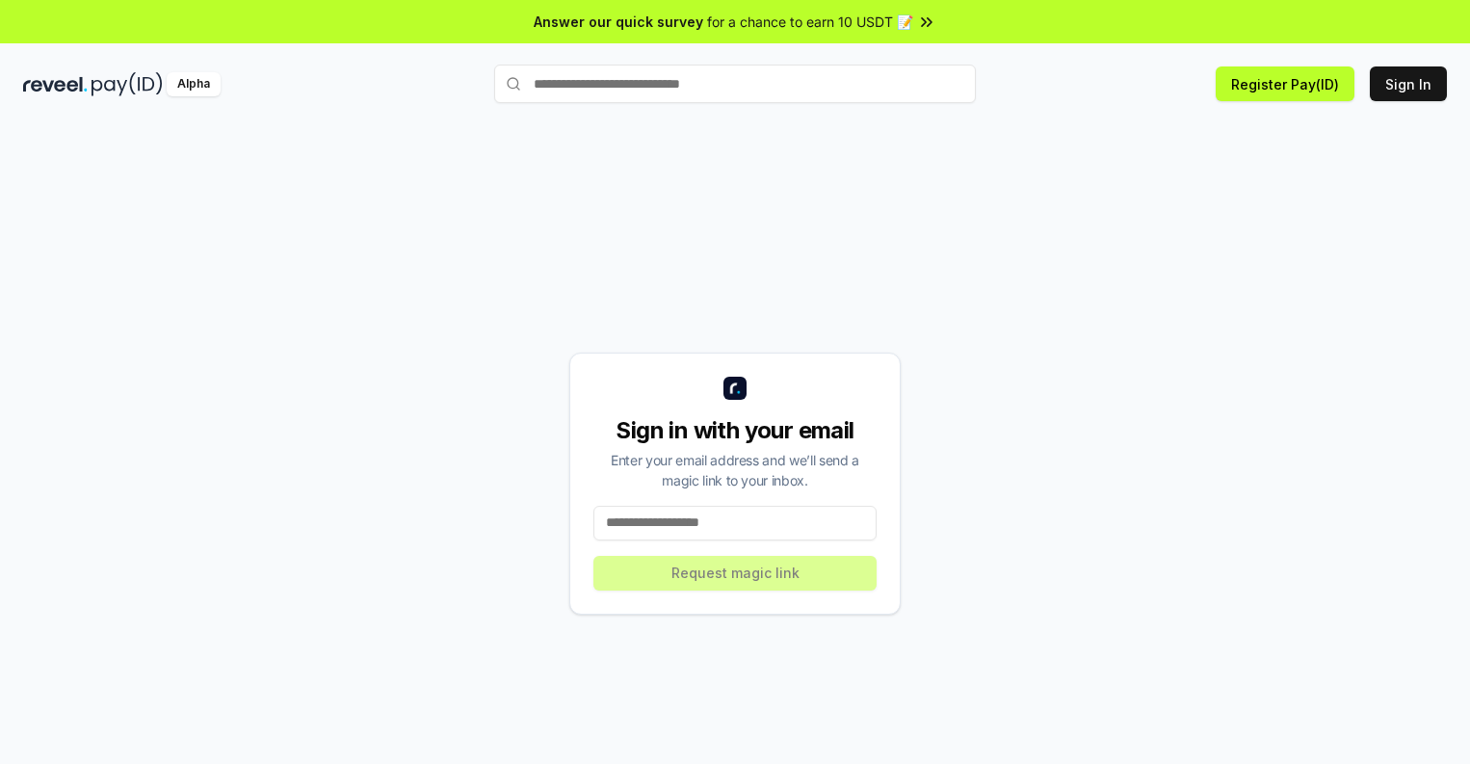 This screenshot has height=764, width=1470. I want to click on img: pay_id, so click(127, 84).